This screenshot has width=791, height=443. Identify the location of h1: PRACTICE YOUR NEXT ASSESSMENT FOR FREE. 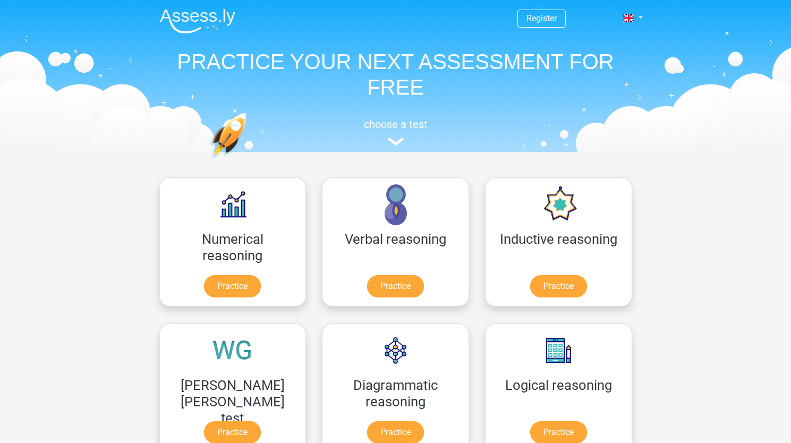
(396, 74).